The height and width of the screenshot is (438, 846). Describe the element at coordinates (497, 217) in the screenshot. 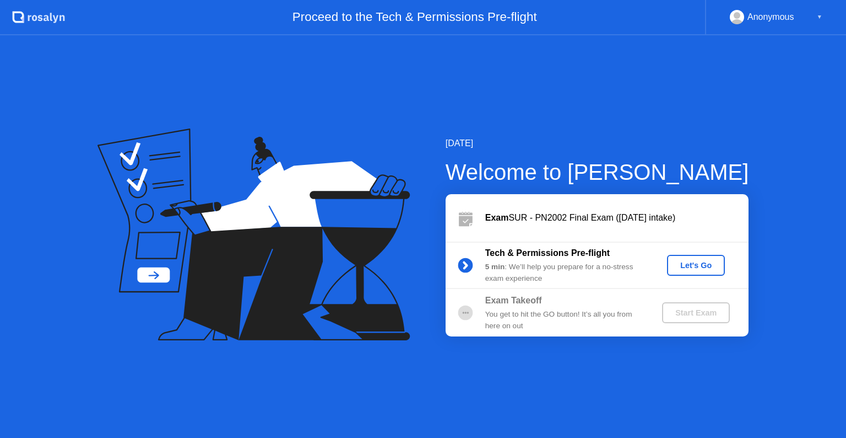

I see `b: Exam` at that location.